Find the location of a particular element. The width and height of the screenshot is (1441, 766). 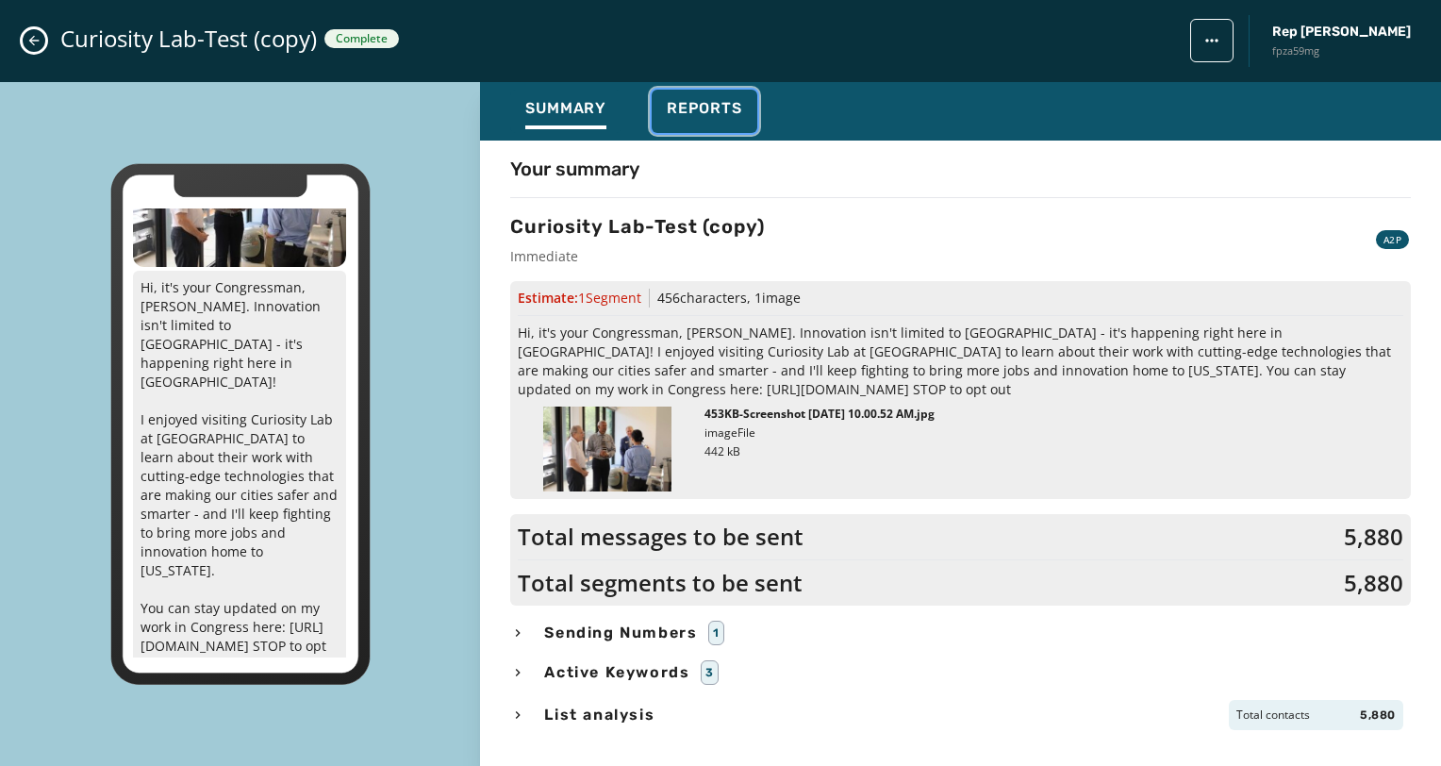

img: Thumbnail is located at coordinates (607, 449).